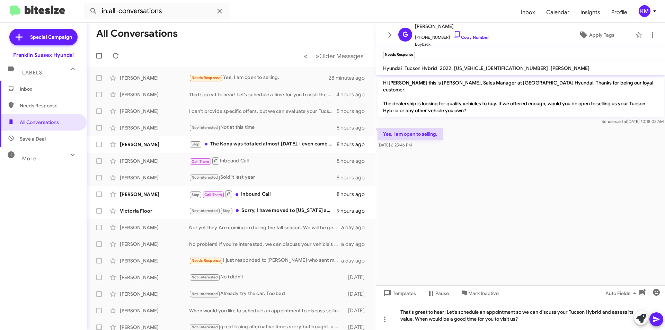 The image size is (665, 330). I want to click on p: Yes, I am open to selling., so click(410, 134).